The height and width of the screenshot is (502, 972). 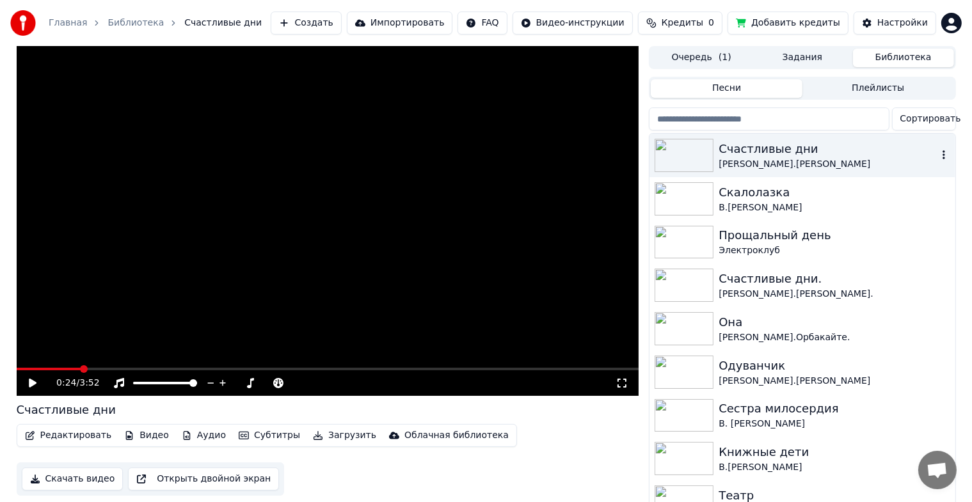 I want to click on div: Открытый чат, so click(x=938, y=470).